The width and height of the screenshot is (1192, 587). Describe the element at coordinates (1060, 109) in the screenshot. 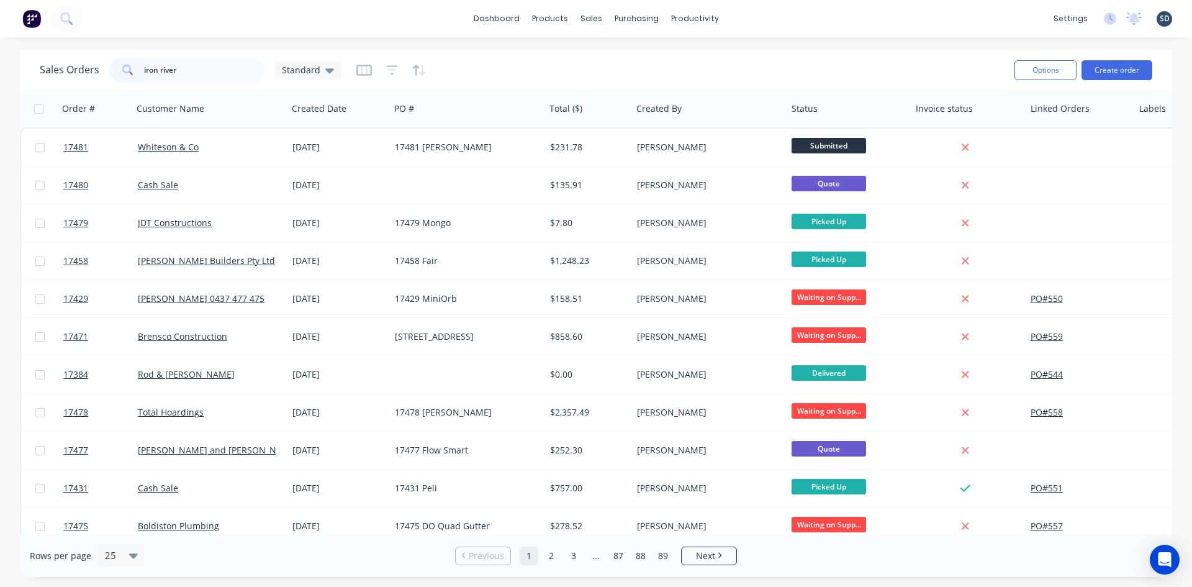

I see `div: Linked Orders` at that location.